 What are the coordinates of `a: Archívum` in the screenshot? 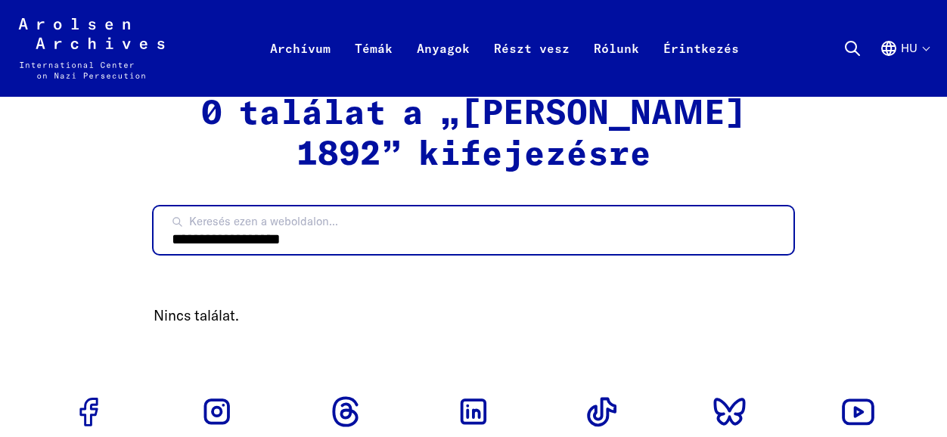 It's located at (300, 67).